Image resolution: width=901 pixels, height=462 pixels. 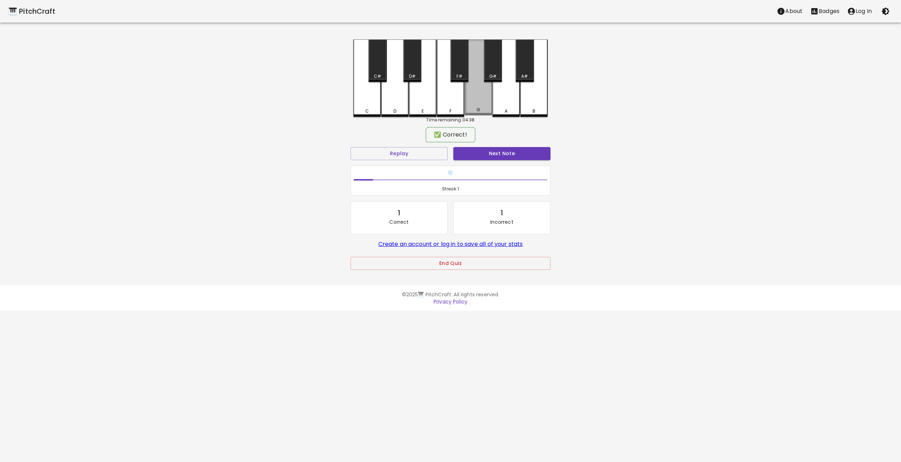 I want to click on p: Badges, so click(x=829, y=11).